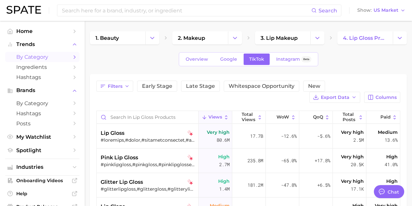 The width and height of the screenshot is (412, 206). I want to click on span: Beta, so click(306, 59).